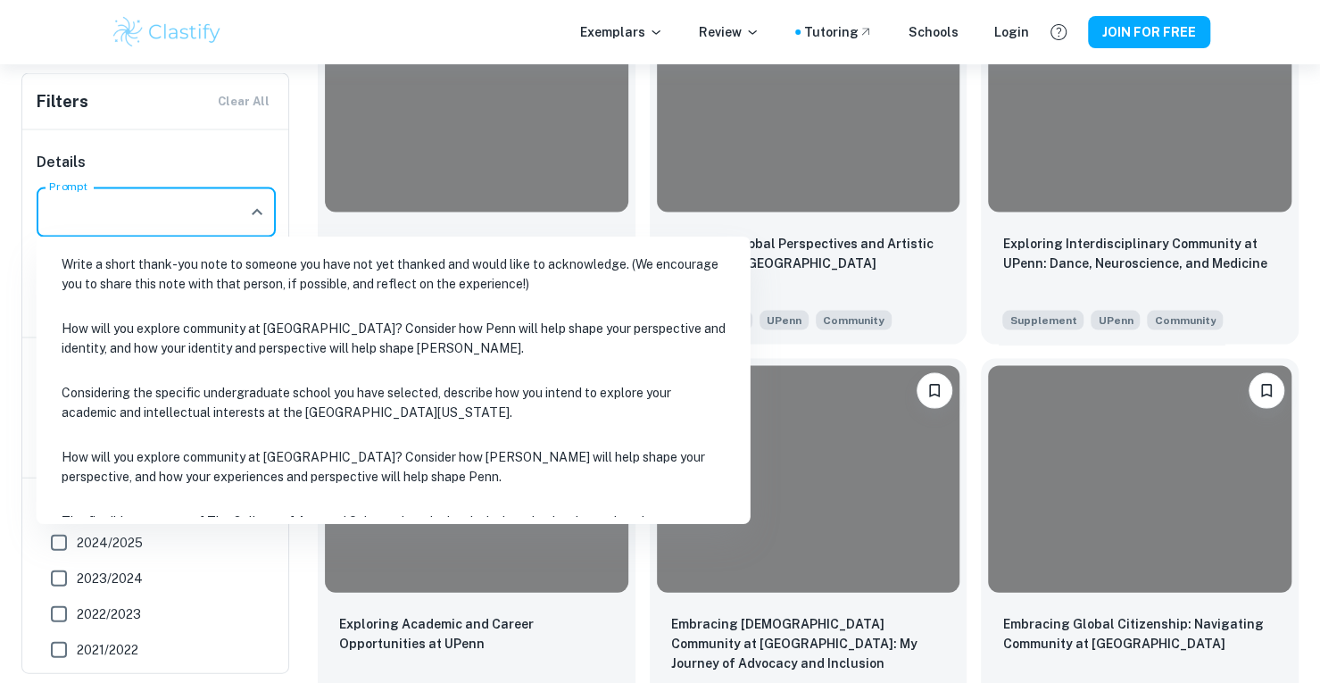 This screenshot has height=683, width=1320. I want to click on p: Review, so click(729, 32).